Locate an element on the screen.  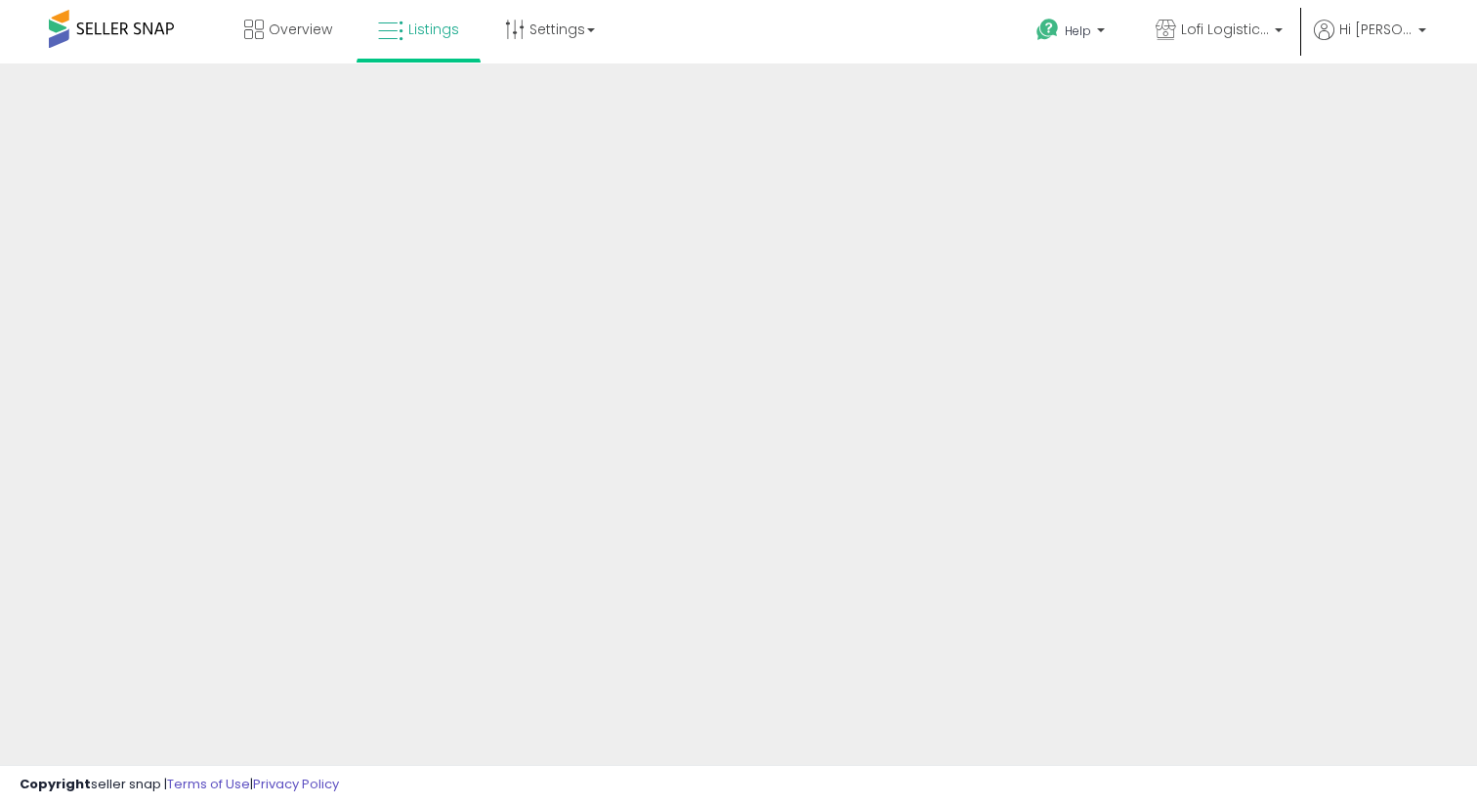
span: Overview is located at coordinates (300, 29).